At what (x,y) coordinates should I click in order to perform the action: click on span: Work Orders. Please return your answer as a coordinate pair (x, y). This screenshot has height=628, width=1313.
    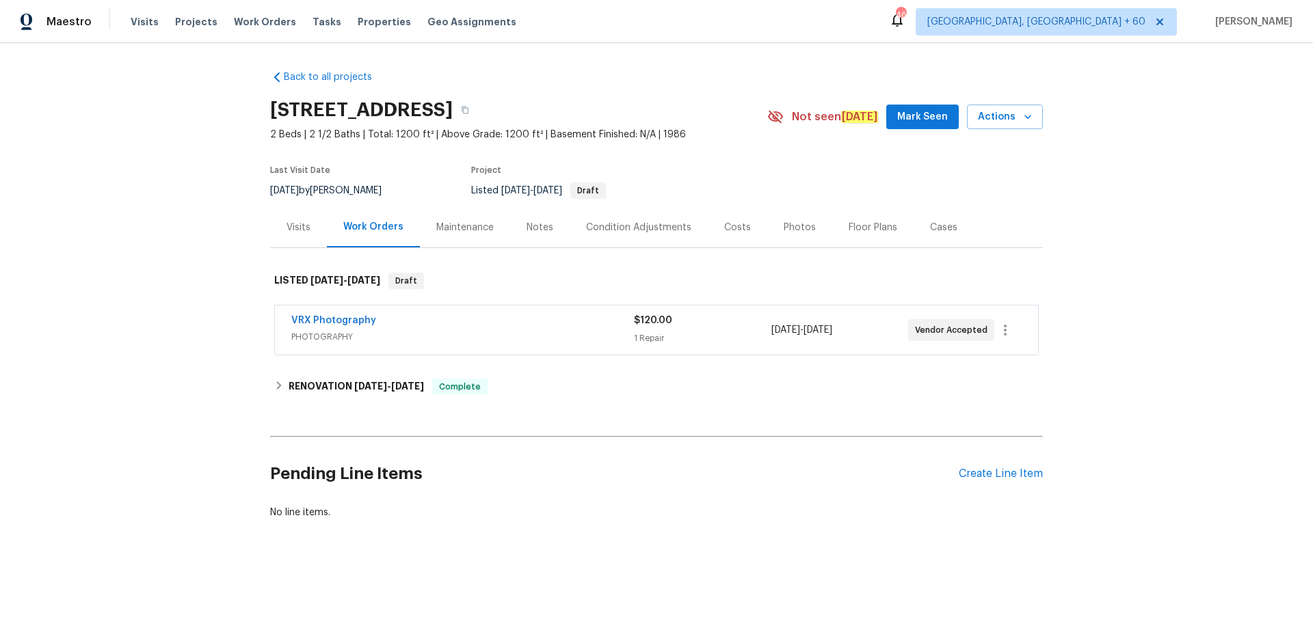
    Looking at the image, I should click on (265, 22).